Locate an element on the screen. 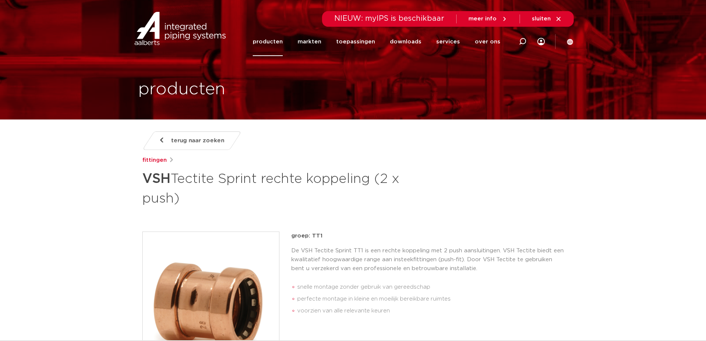 This screenshot has height=341, width=706. li: perfecte montage in kleine en moeilijk bereikbare ruimtes is located at coordinates (431, 299).